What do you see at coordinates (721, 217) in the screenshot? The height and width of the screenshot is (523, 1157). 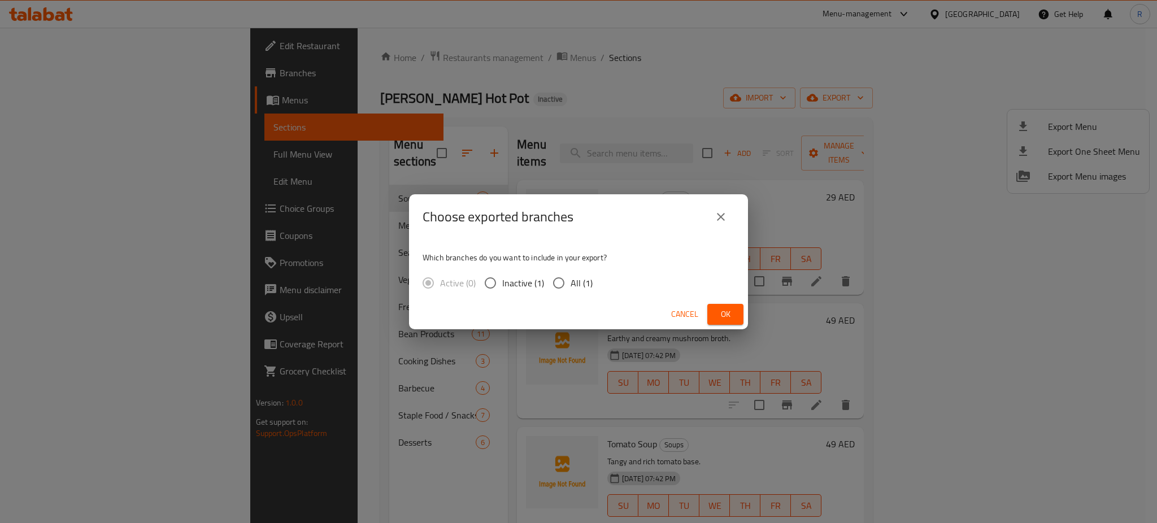 I see `button: close` at bounding box center [721, 217].